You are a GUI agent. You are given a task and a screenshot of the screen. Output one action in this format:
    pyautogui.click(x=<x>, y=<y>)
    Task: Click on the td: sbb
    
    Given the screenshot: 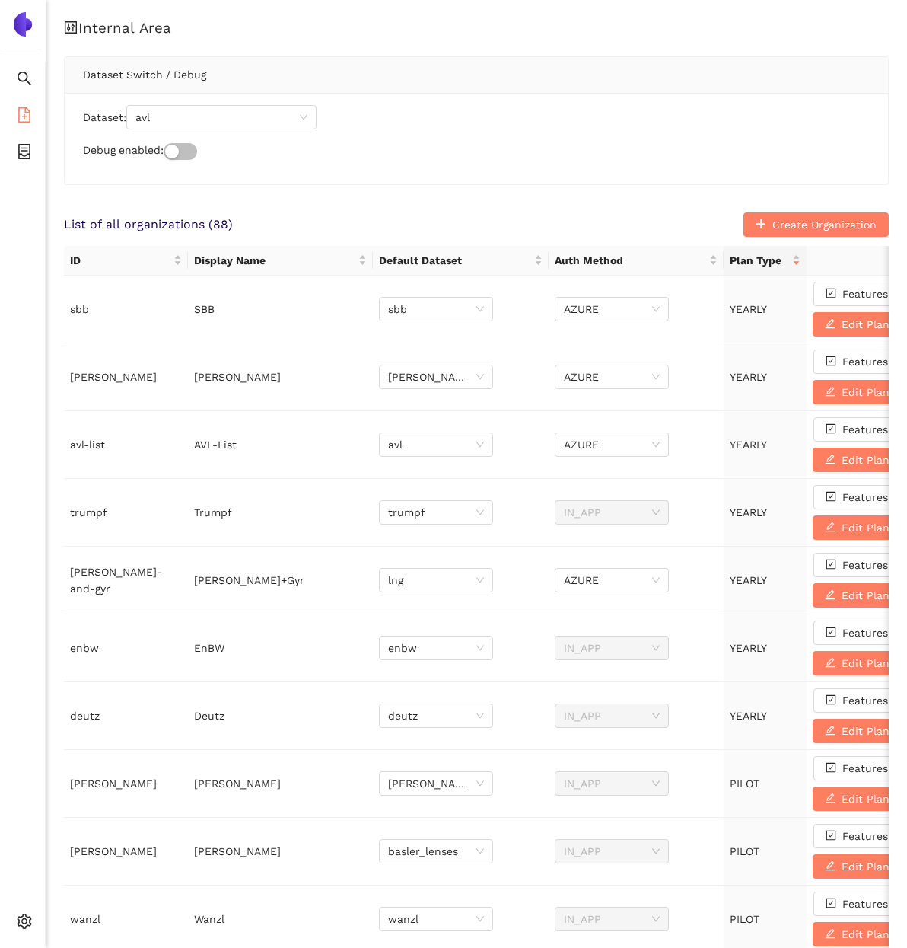 What is the action you would take?
    pyautogui.click(x=126, y=309)
    